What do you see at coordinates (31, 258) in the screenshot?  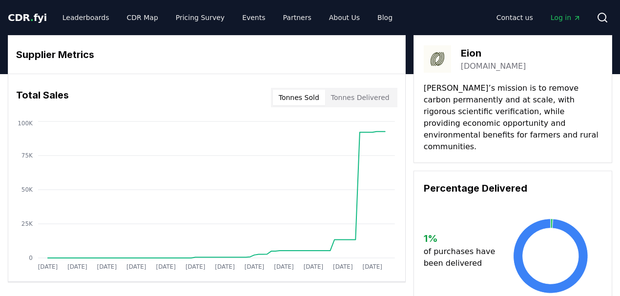 I see `tspan: 0` at bounding box center [31, 258].